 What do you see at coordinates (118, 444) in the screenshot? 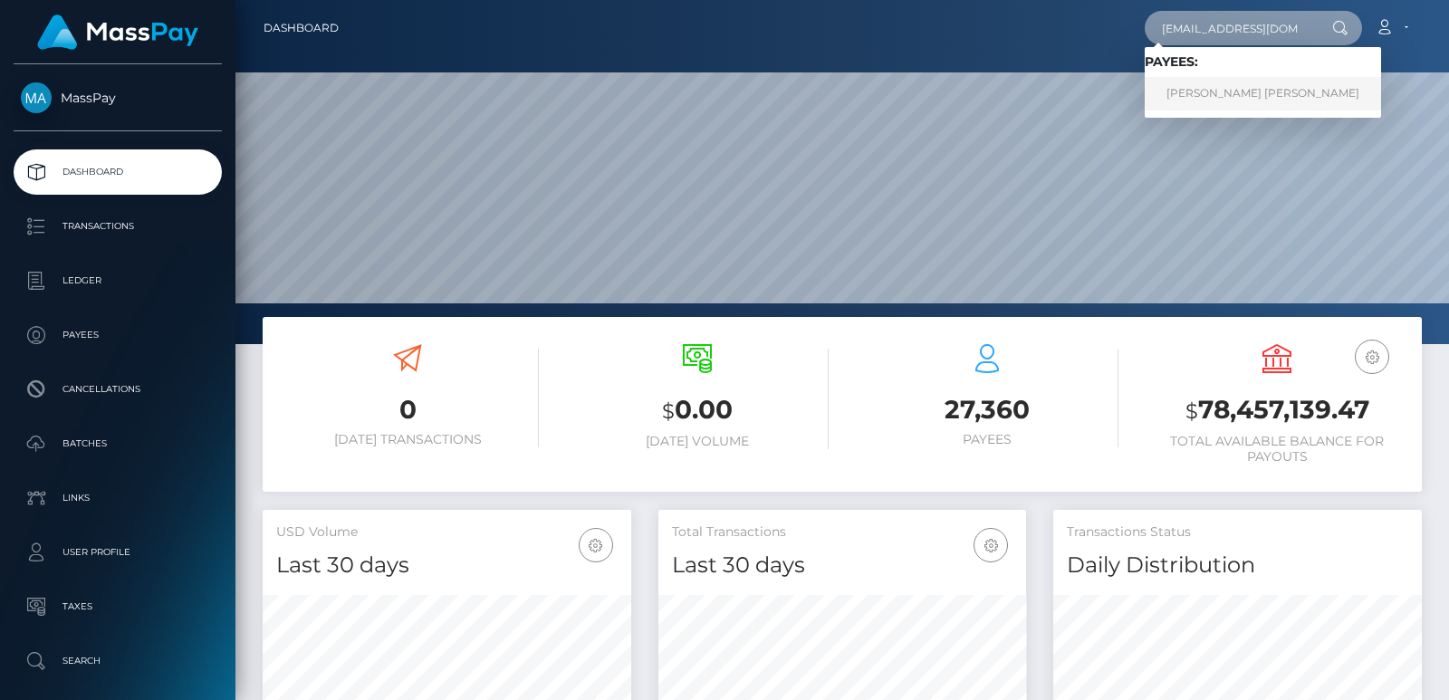
I see `p: Batches` at bounding box center [118, 444].